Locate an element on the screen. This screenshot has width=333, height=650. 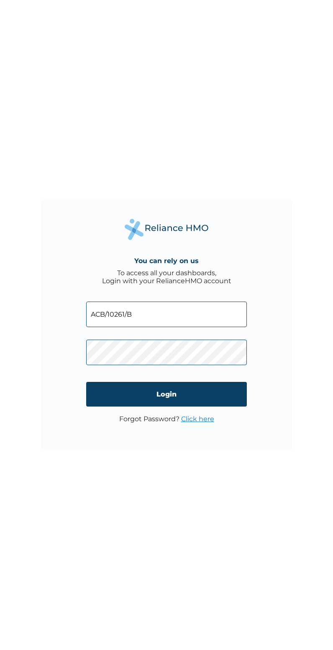
img: Reliance Health's Logo is located at coordinates (166, 229).